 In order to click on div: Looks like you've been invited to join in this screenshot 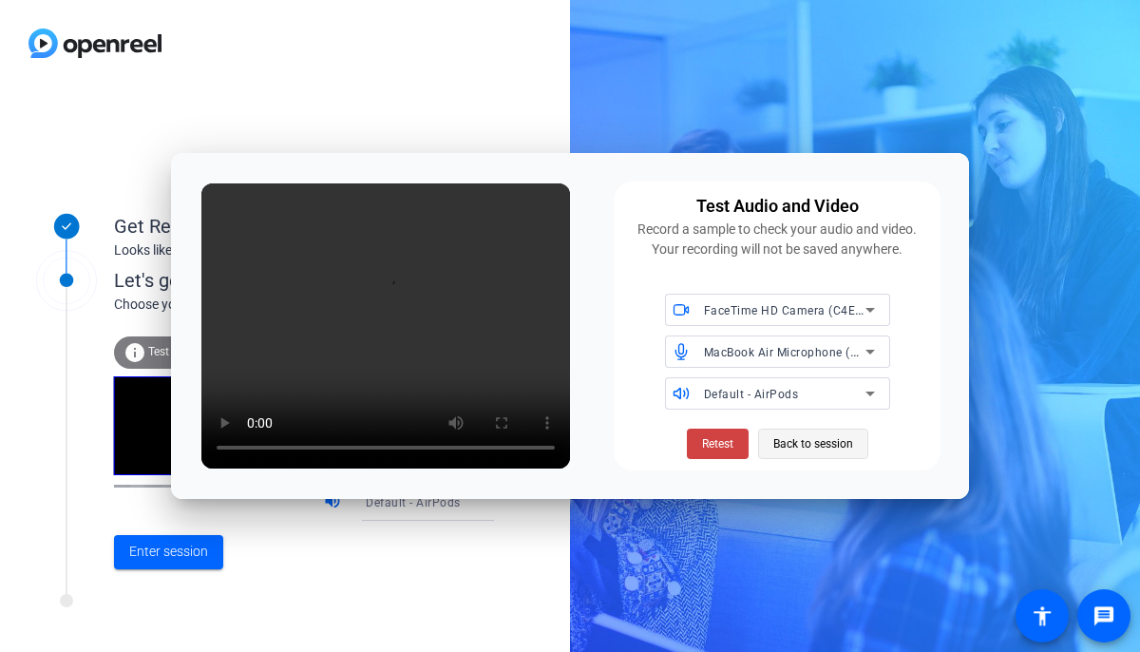, I will do `click(304, 250)`.